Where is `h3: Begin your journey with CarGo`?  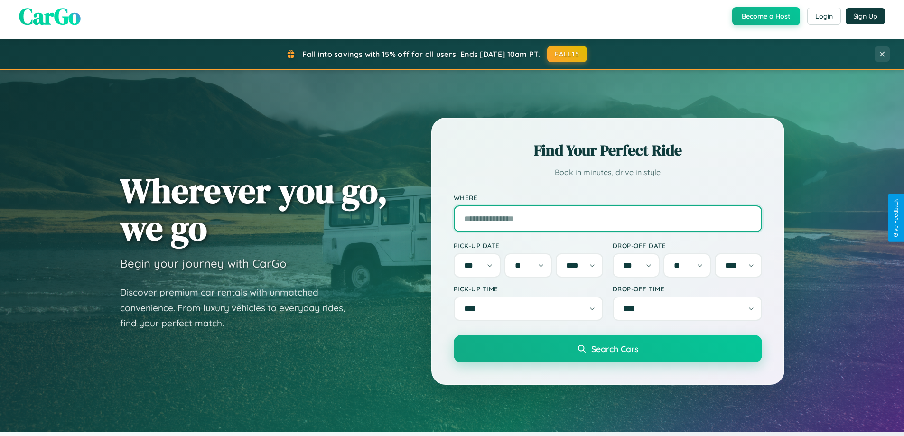
h3: Begin your journey with CarGo is located at coordinates (203, 263).